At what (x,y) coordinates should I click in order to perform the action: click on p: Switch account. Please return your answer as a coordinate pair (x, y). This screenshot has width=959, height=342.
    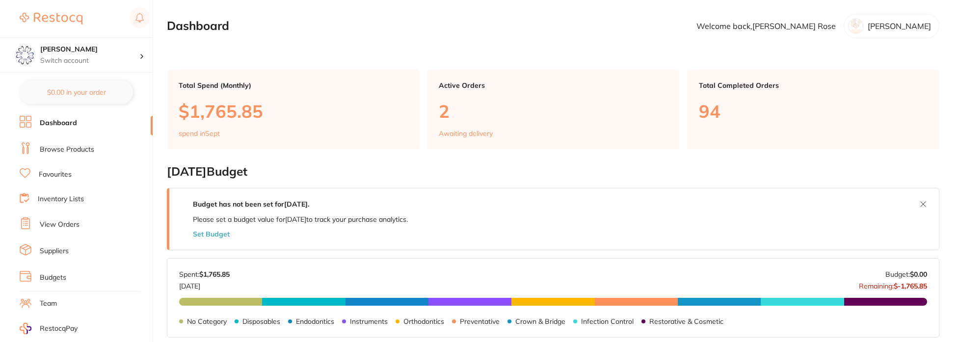
    Looking at the image, I should click on (90, 61).